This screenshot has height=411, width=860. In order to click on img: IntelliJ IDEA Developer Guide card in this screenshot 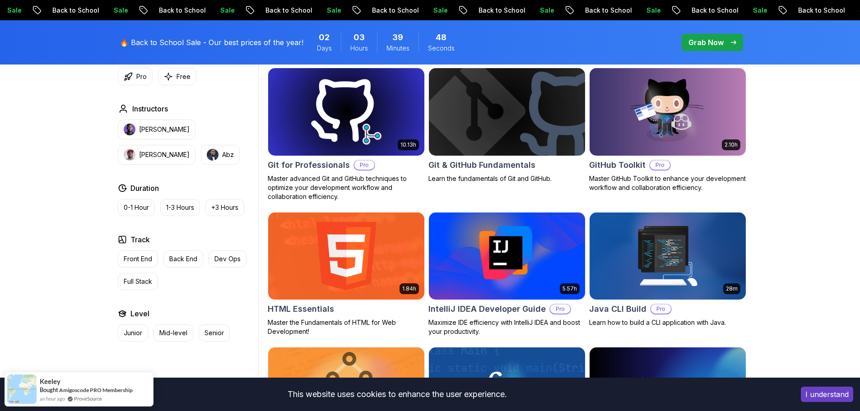, I will do `click(507, 256)`.